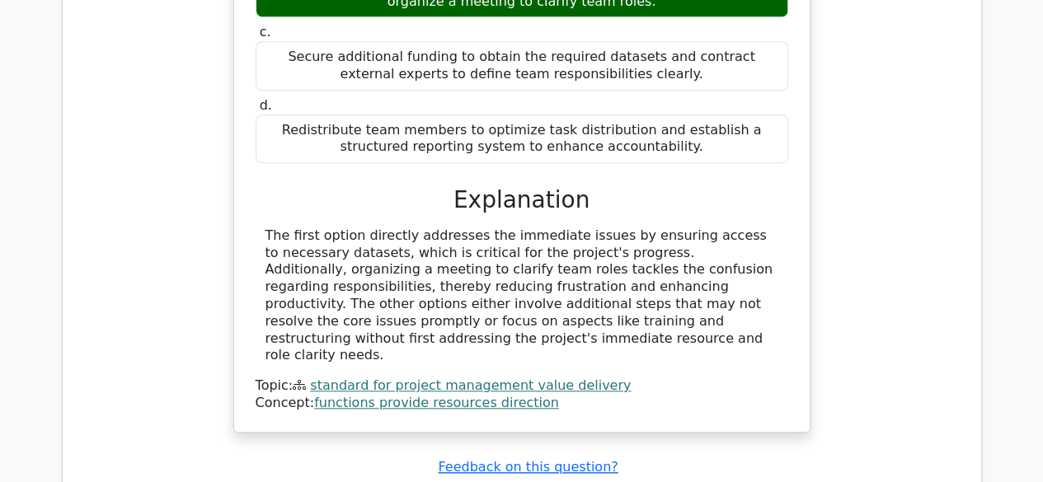 This screenshot has width=1043, height=482. I want to click on span: c., so click(266, 31).